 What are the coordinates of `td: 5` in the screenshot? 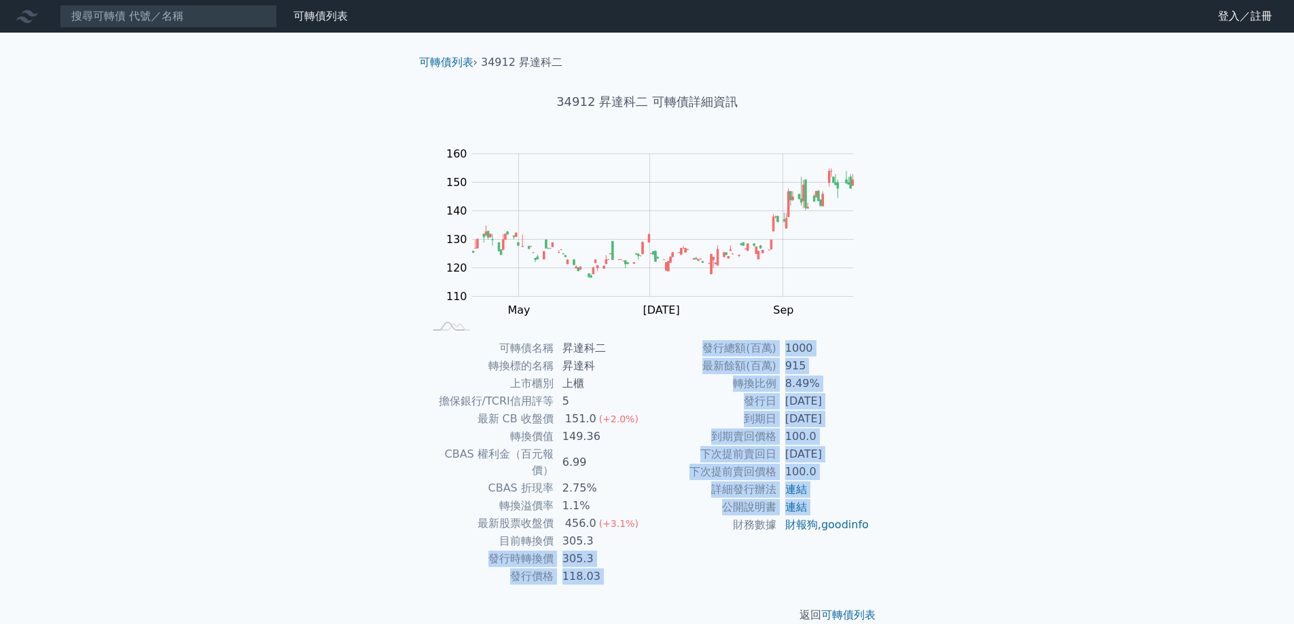 It's located at (600, 401).